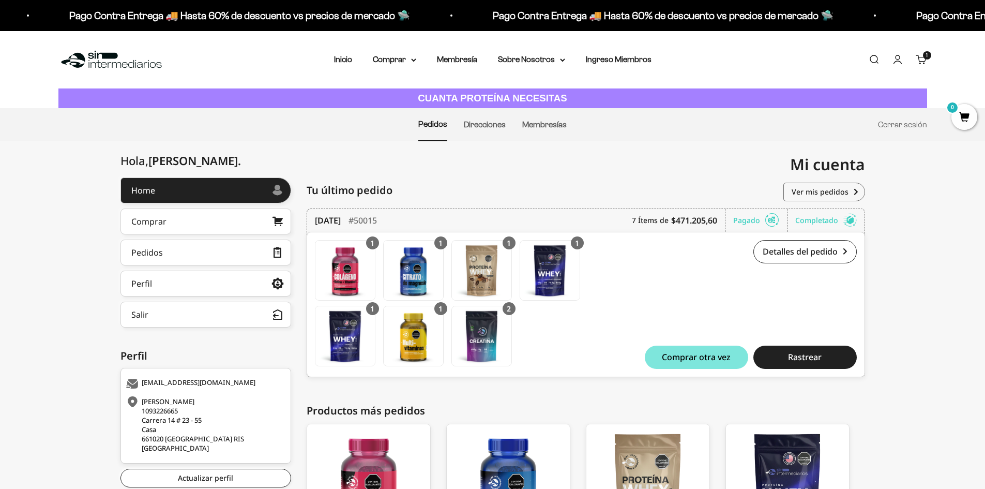  What do you see at coordinates (696, 357) in the screenshot?
I see `span: Comprar otra vez` at bounding box center [696, 357].